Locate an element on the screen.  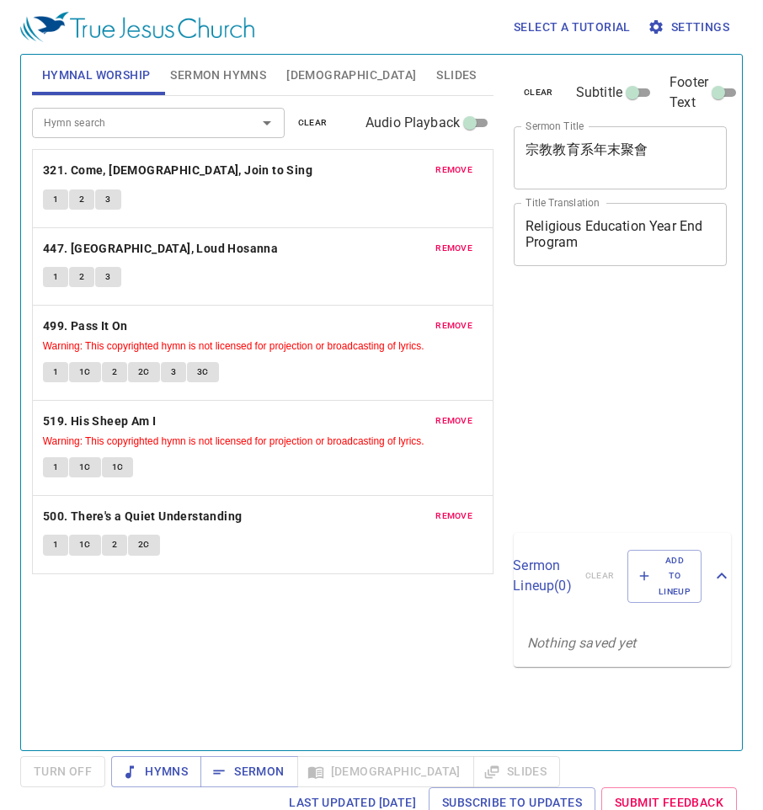
span: Sermon is located at coordinates (249, 772).